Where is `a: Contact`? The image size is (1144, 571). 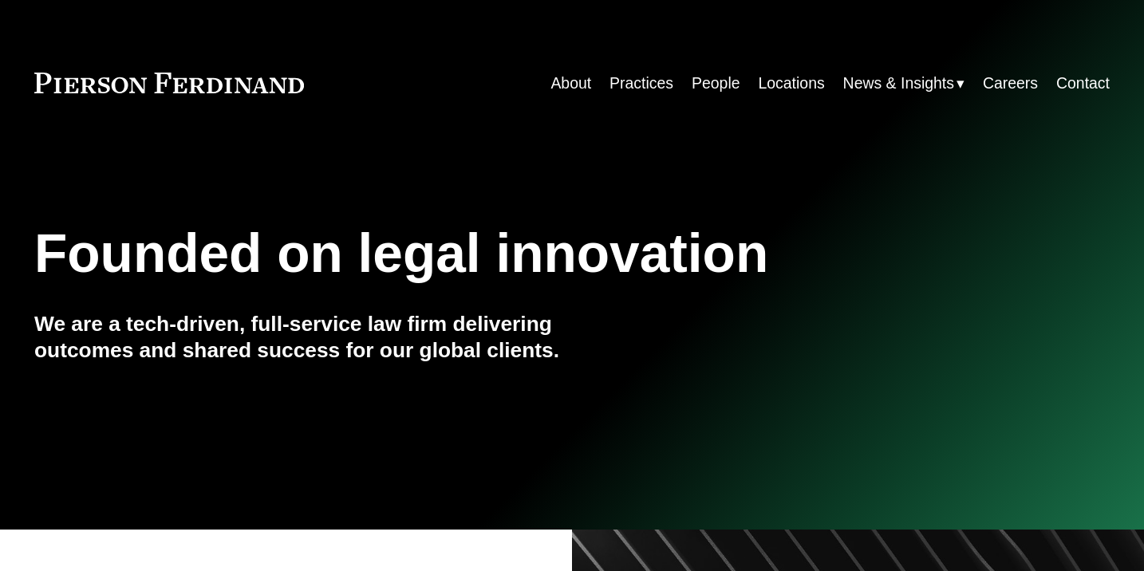 a: Contact is located at coordinates (1082, 83).